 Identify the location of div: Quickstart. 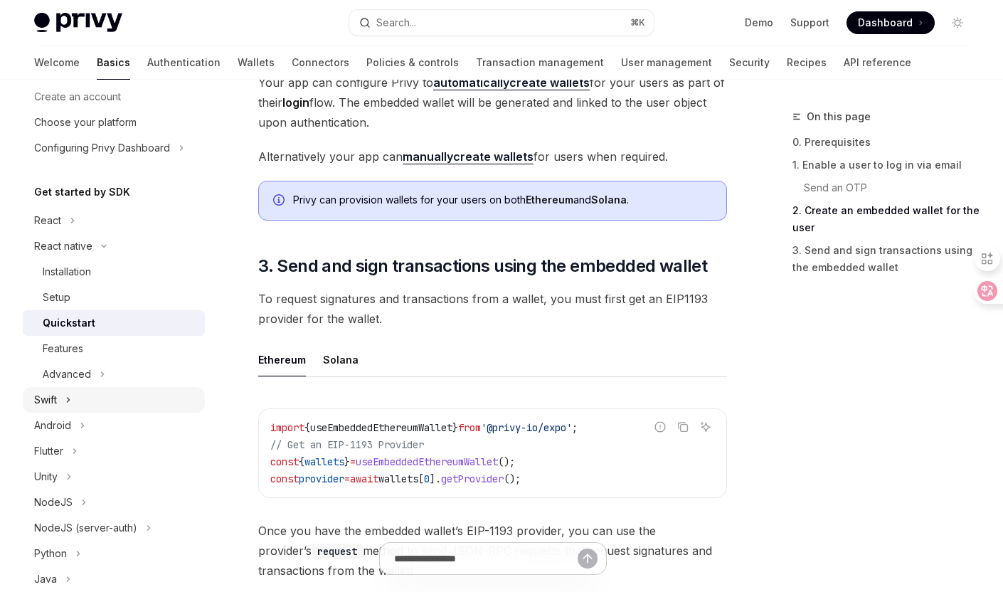
(69, 323).